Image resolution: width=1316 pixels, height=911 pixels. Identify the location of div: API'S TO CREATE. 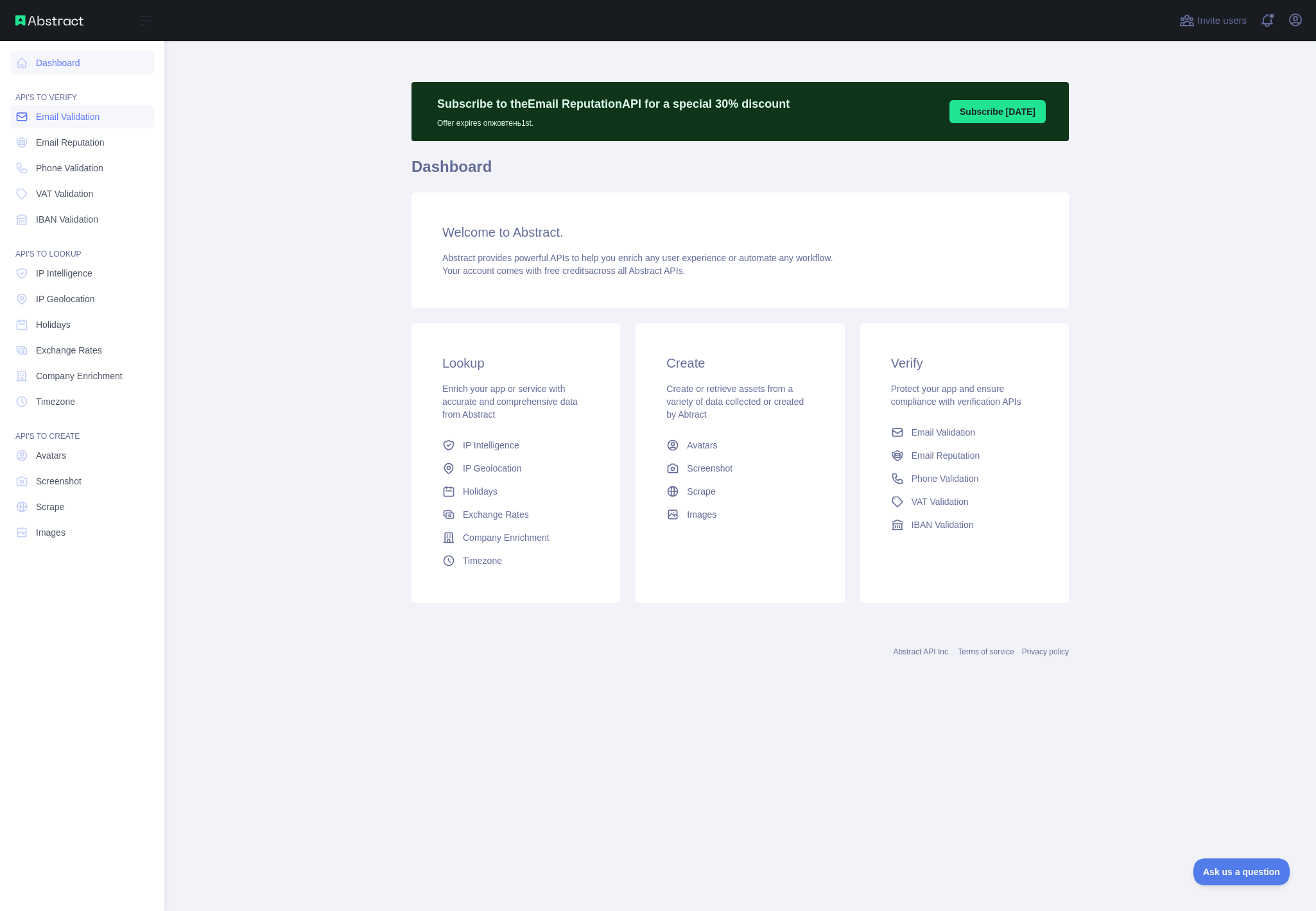
(82, 428).